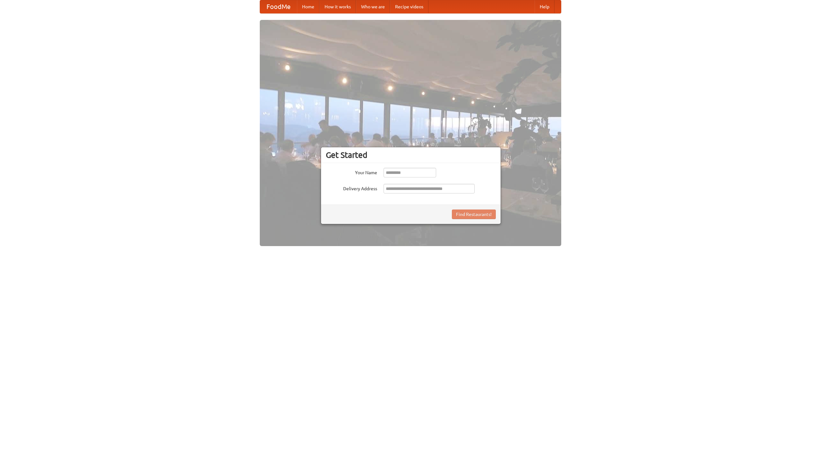  Describe the element at coordinates (411, 155) in the screenshot. I see `h3: Get Started` at that location.